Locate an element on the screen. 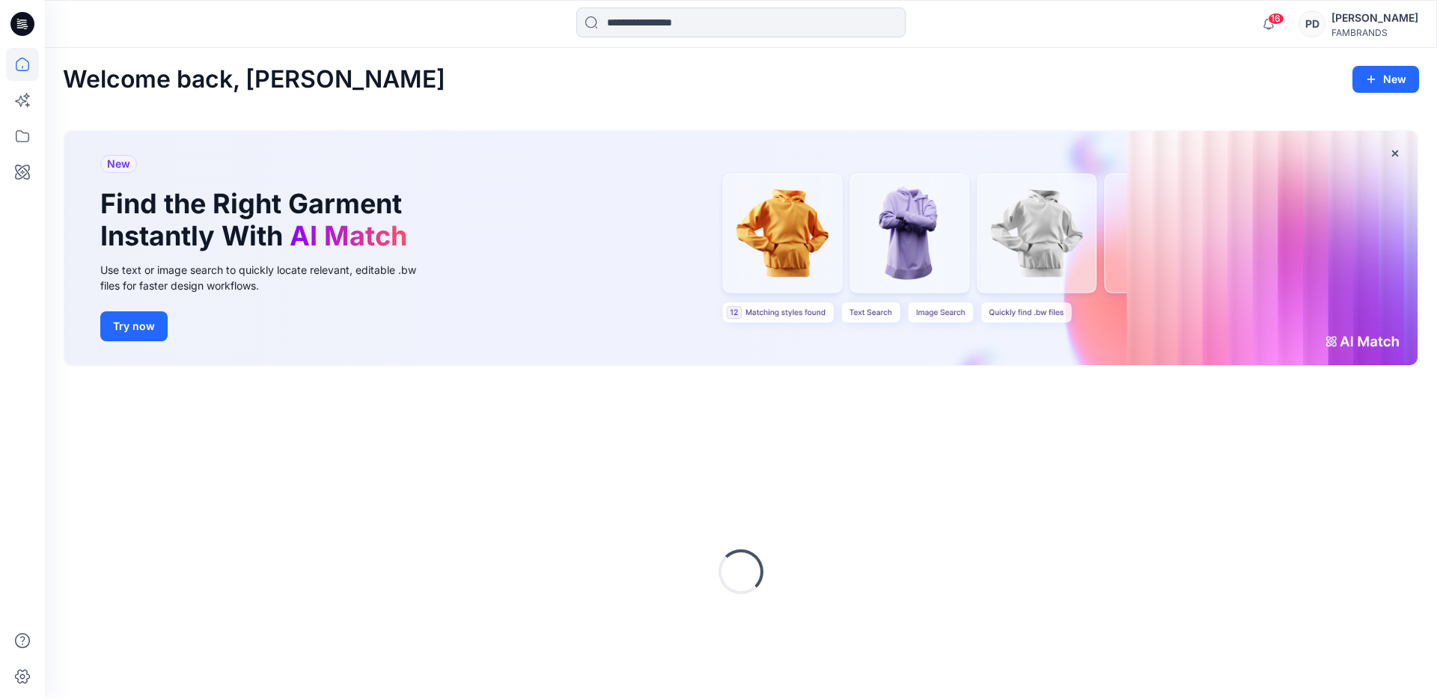 The image size is (1437, 699). span: 16 is located at coordinates (1276, 19).